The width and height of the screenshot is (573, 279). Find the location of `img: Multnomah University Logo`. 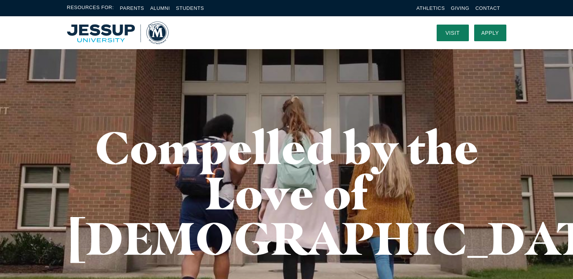

img: Multnomah University Logo is located at coordinates (118, 33).